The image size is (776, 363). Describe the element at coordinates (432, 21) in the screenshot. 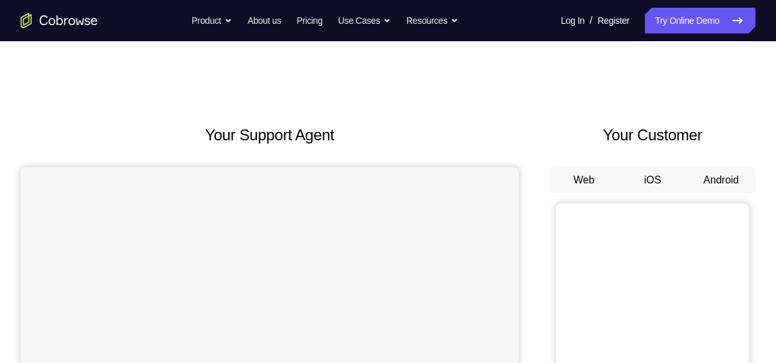

I see `button: Resources` at that location.